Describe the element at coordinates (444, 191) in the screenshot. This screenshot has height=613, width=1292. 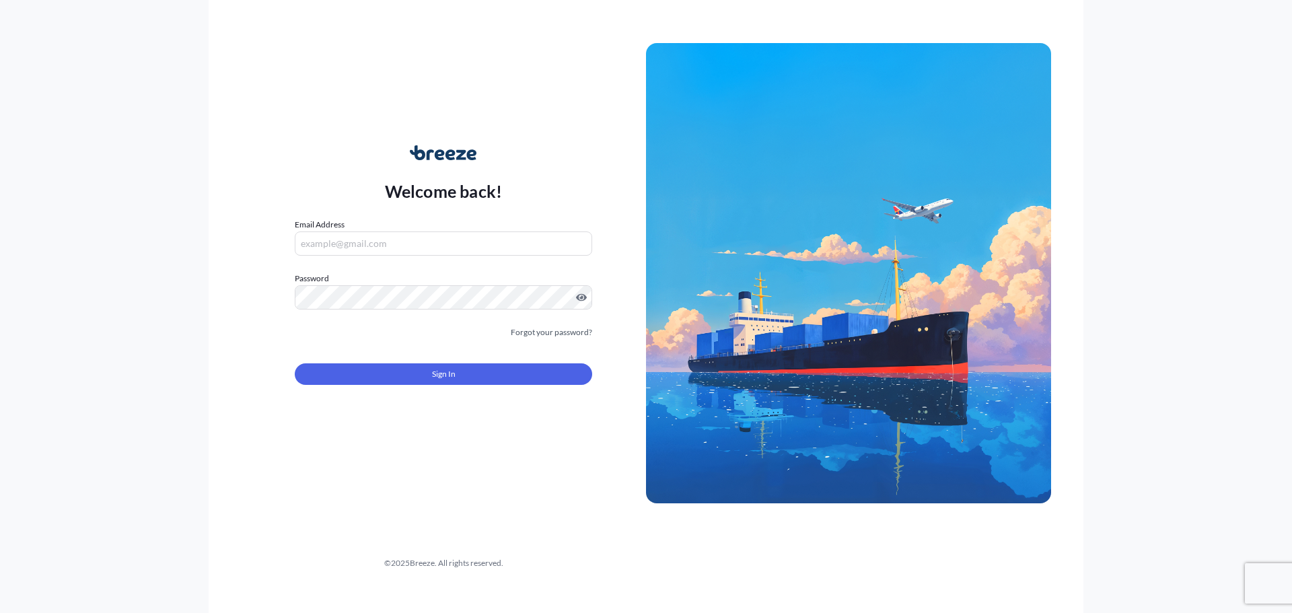
I see `p: Welcome back!` at that location.